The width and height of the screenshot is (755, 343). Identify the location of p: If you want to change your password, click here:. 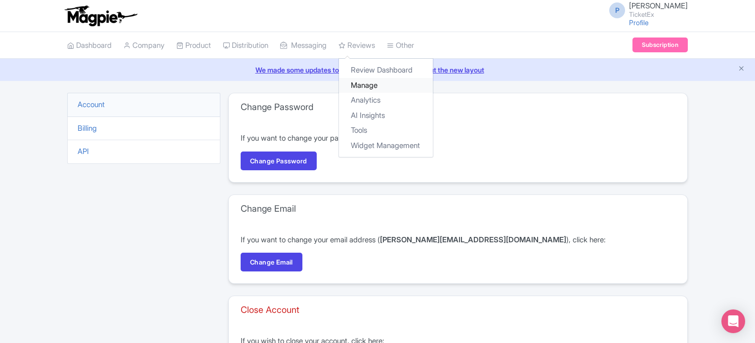
(458, 138).